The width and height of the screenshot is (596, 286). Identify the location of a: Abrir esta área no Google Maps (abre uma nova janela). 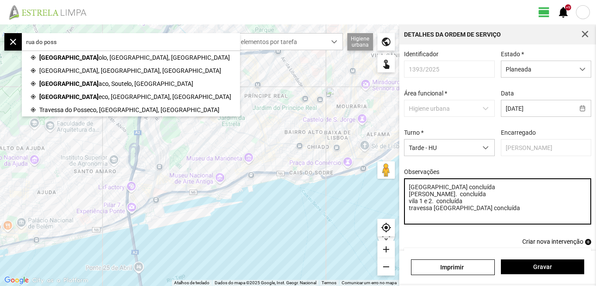
(17, 281).